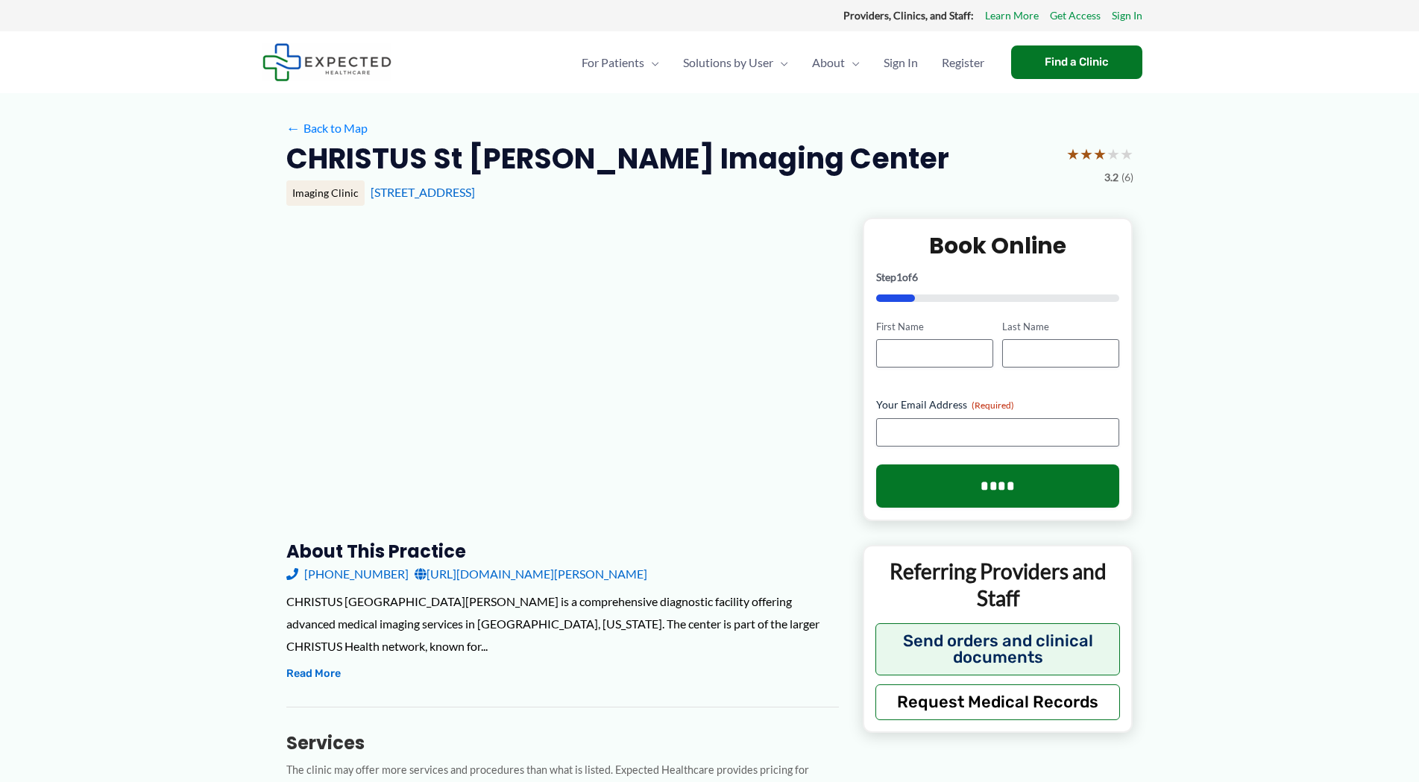 The width and height of the screenshot is (1419, 782). Describe the element at coordinates (1128, 178) in the screenshot. I see `span: (6)` at that location.